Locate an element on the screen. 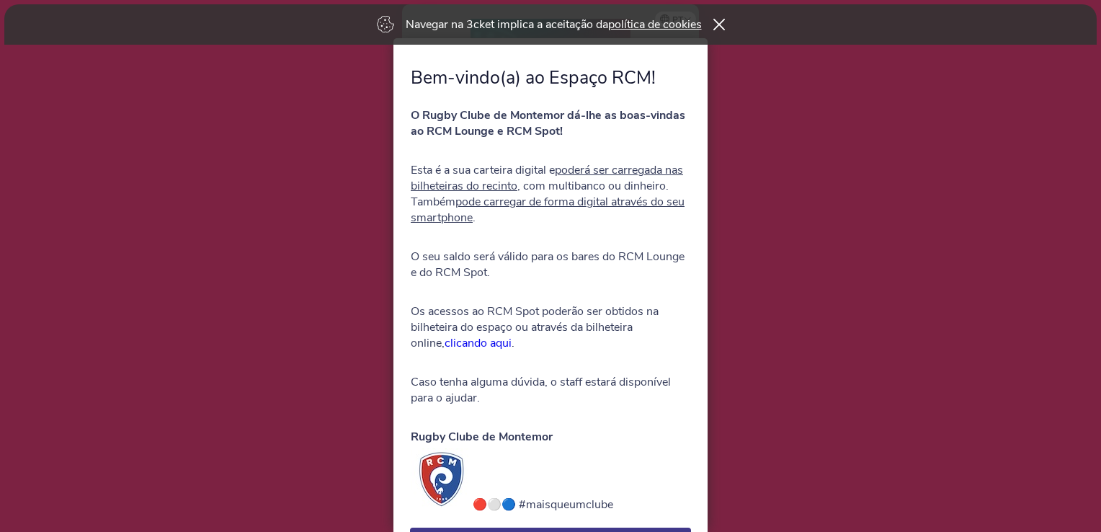 This screenshot has height=532, width=1101. u: pode carregar de forma digital através do seu smartphone is located at coordinates (548, 210).